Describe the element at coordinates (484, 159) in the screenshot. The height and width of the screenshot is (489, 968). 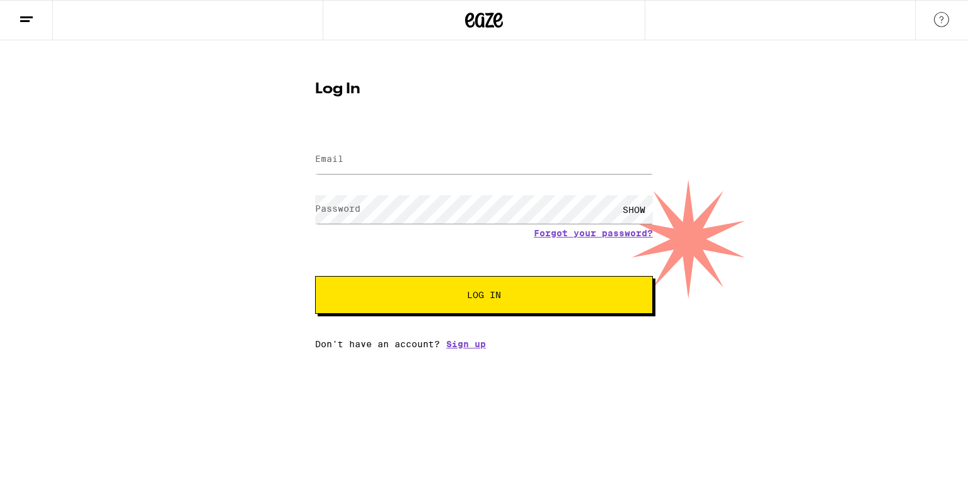
I see `input: Email` at that location.